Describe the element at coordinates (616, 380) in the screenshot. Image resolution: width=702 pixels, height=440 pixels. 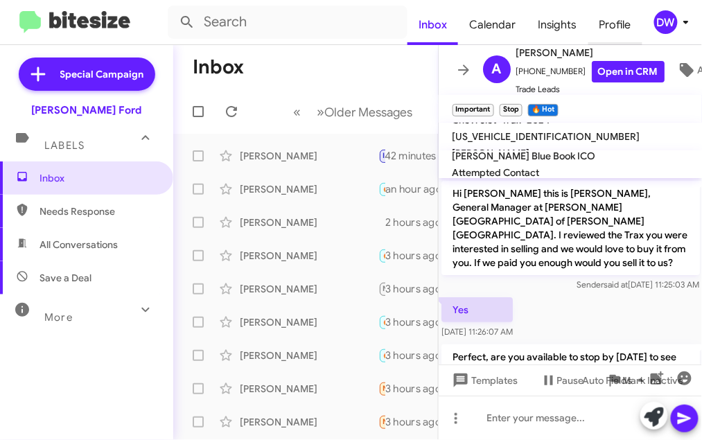
I see `span: Auto Fields` at that location.